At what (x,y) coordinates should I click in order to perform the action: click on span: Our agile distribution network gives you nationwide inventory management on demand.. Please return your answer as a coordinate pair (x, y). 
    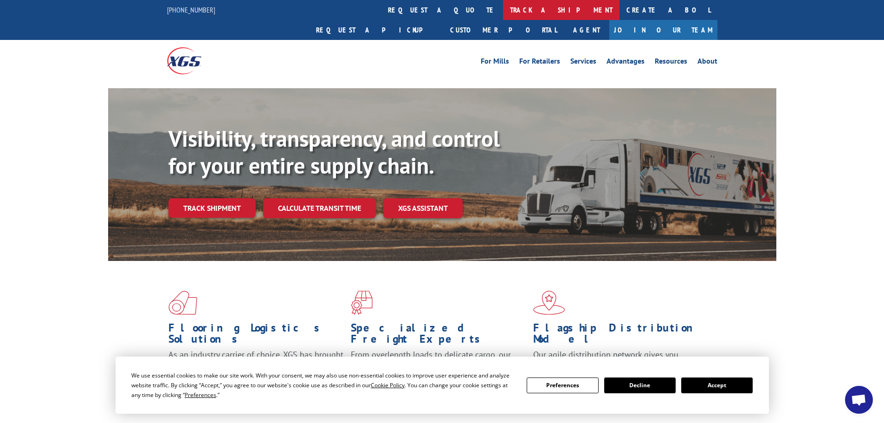
    Looking at the image, I should click on (618, 359).